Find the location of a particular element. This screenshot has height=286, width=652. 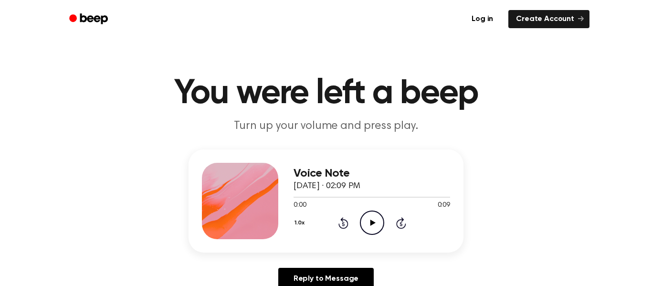

p: Turn up your volume and press play. is located at coordinates (326, 126).